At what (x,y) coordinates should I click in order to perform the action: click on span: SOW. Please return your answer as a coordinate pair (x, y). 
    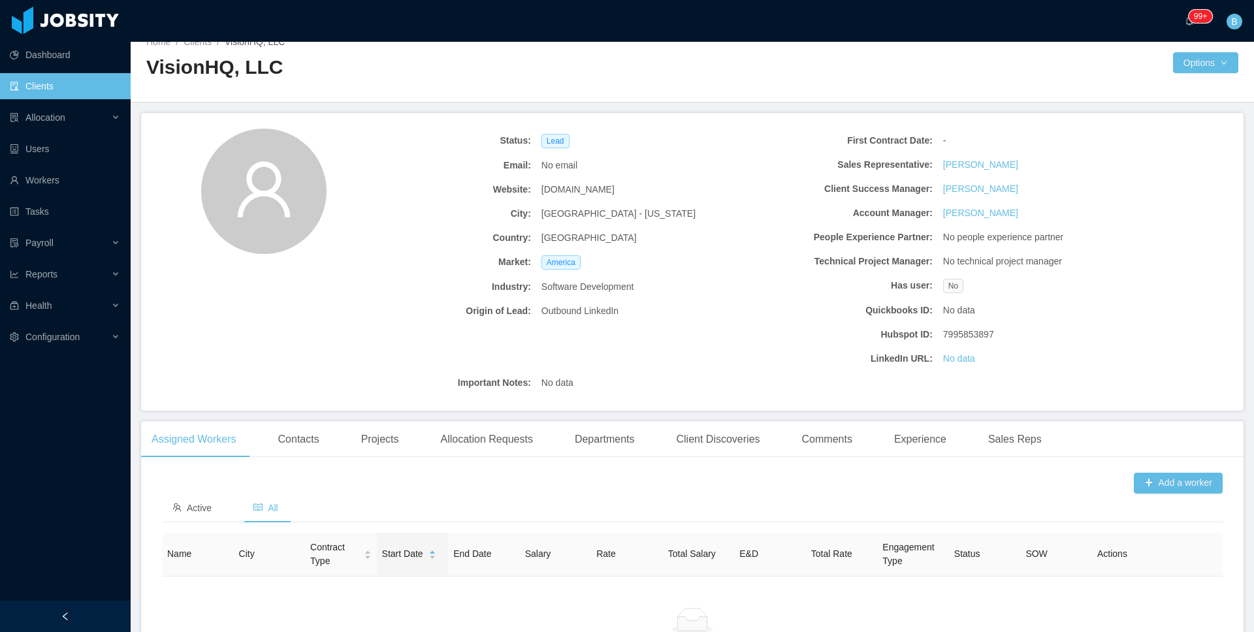
    Looking at the image, I should click on (1036, 554).